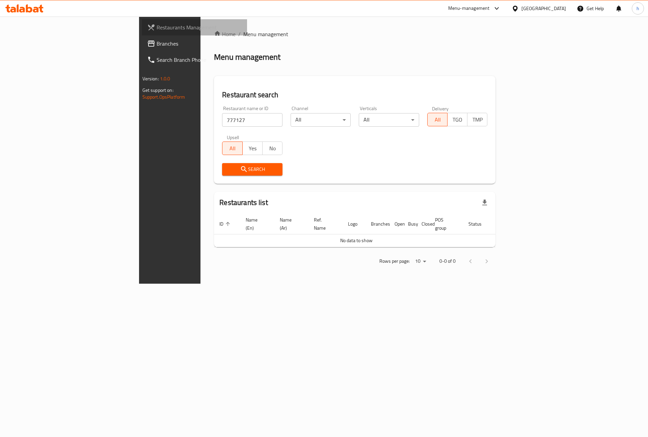  Describe the element at coordinates (252, 120) in the screenshot. I see `input: Search for restaurant name or ID..` at that location.